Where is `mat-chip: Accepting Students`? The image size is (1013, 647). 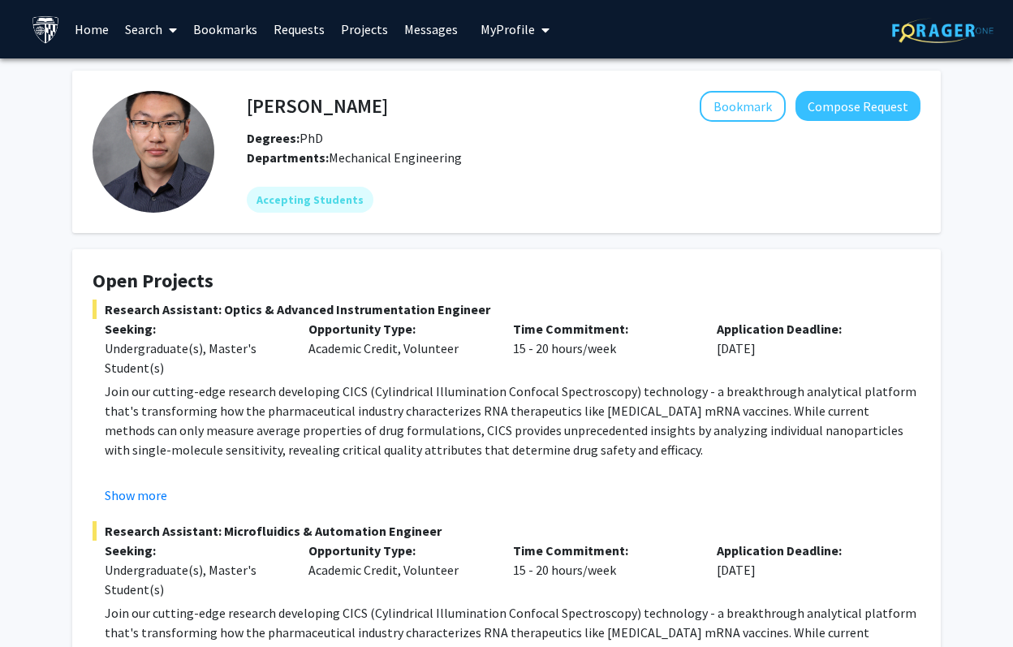 mat-chip: Accepting Students is located at coordinates (310, 200).